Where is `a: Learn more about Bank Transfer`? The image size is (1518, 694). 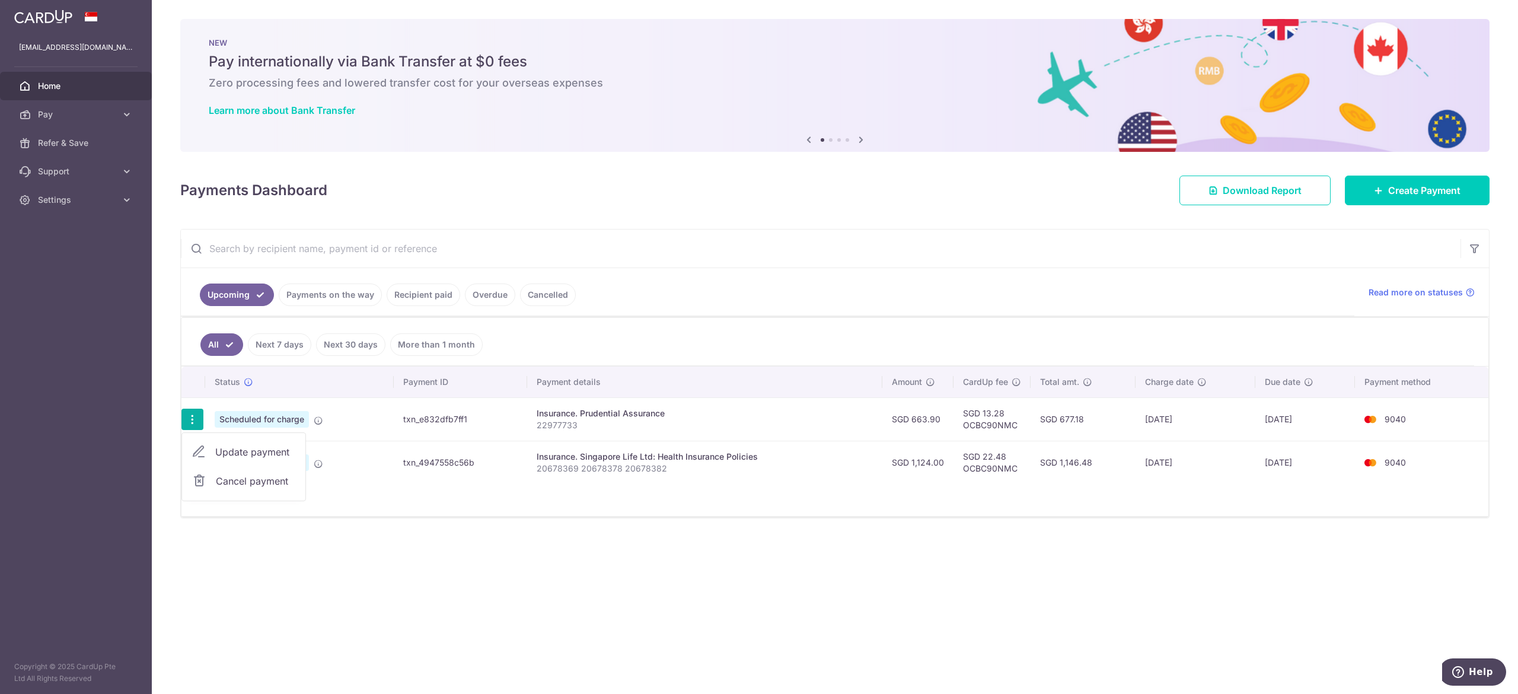 a: Learn more about Bank Transfer is located at coordinates (282, 110).